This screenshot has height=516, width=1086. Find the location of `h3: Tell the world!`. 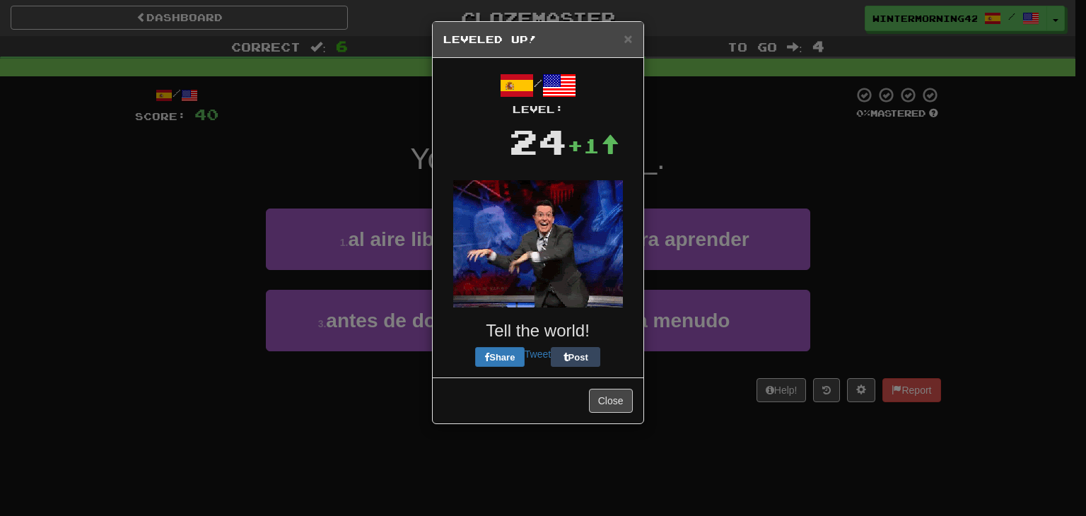

h3: Tell the world! is located at coordinates (538, 331).